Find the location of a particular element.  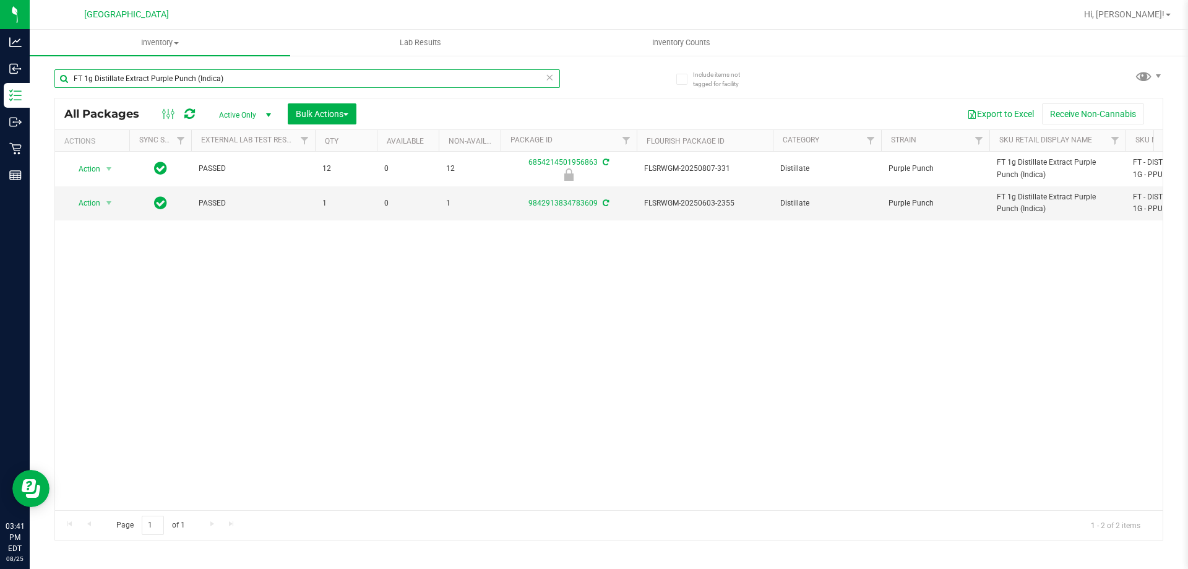

span: Bulk Actions is located at coordinates (322, 114).